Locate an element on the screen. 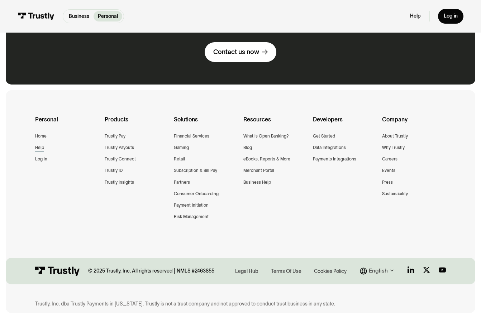 The height and width of the screenshot is (313, 481). div: Personal is located at coordinates (67, 124).